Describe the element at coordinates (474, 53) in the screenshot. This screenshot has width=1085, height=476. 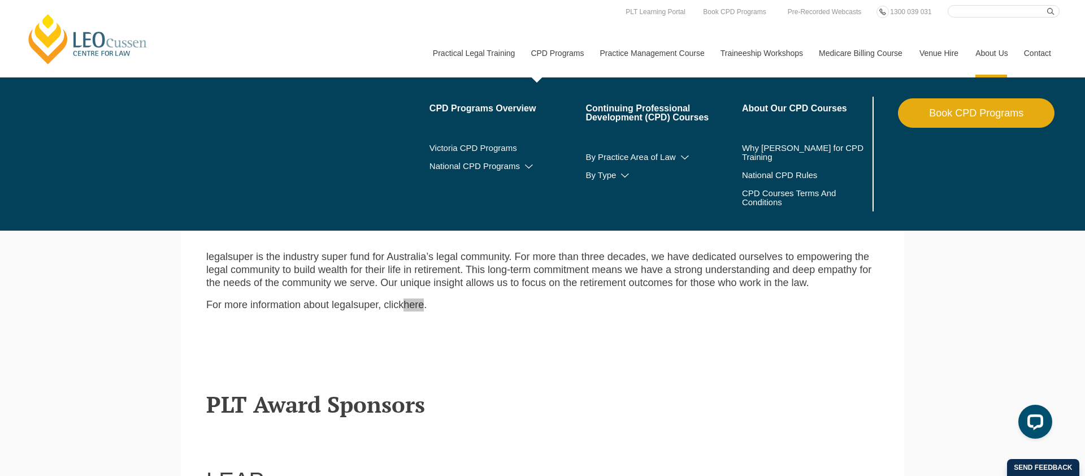
I see `a: Practical Legal Training` at that location.